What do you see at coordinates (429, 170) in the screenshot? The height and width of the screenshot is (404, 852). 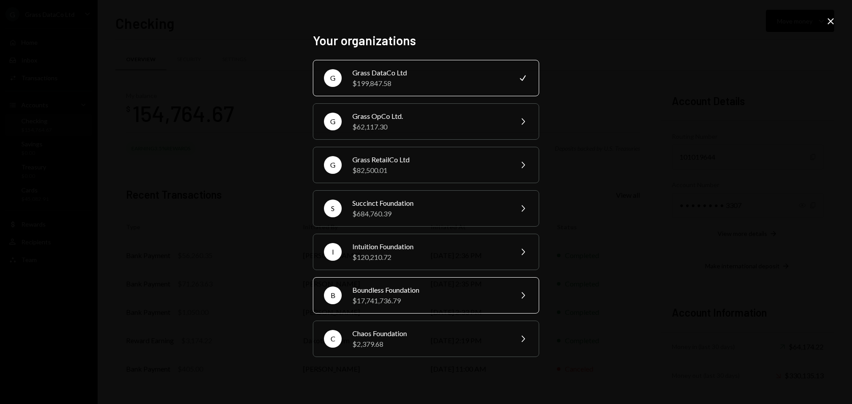 I see `div: $82,500.01` at bounding box center [429, 170].